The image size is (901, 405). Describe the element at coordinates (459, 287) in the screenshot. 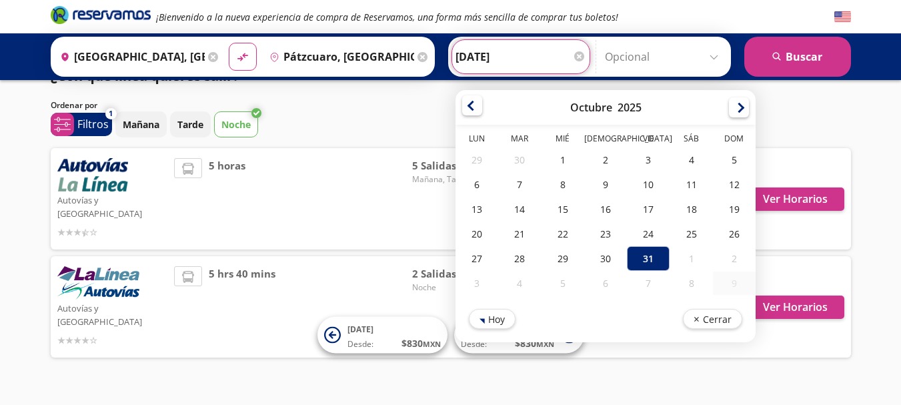

I see `span: Noche` at that location.